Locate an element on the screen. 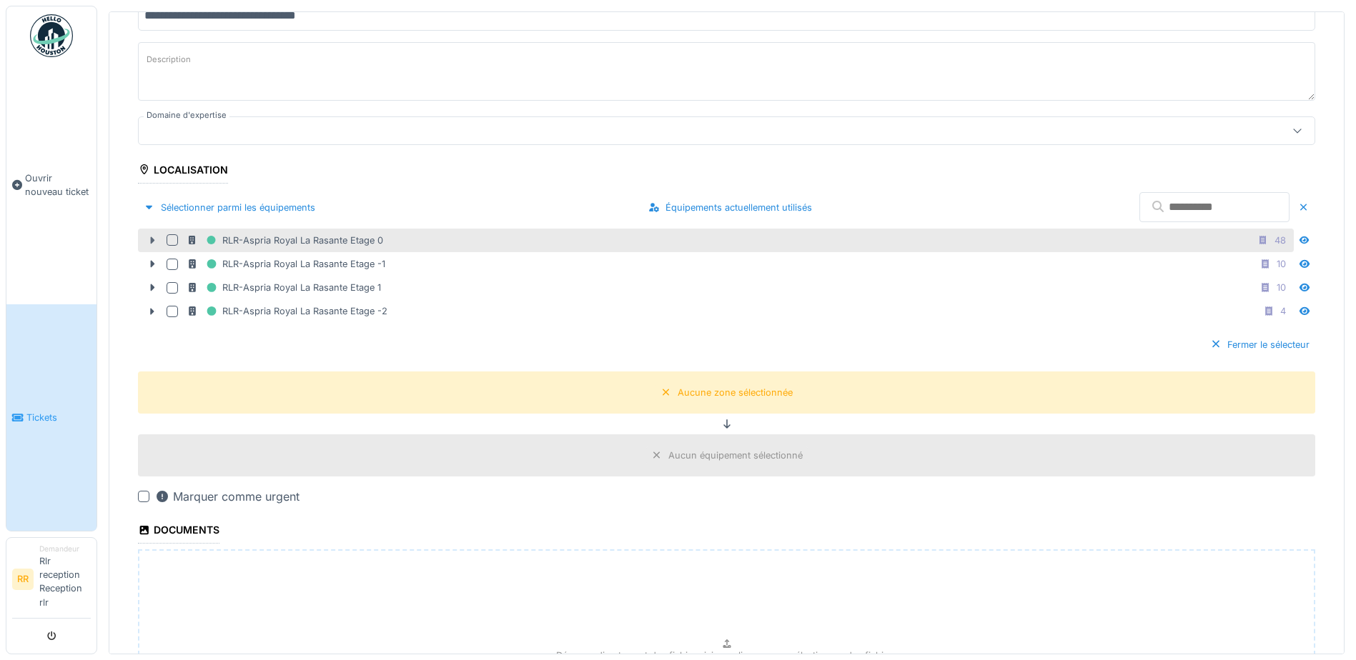  span: Tickets is located at coordinates (59, 417).